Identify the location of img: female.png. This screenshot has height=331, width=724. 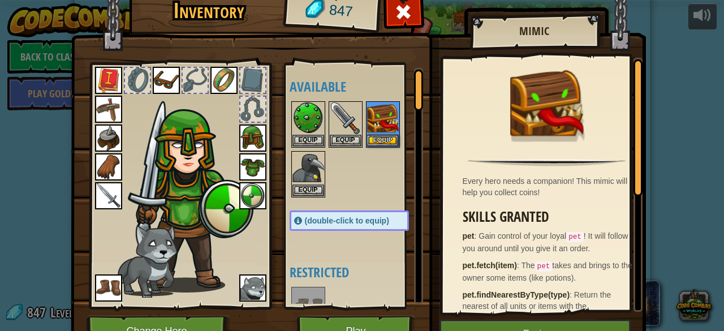
(192, 188).